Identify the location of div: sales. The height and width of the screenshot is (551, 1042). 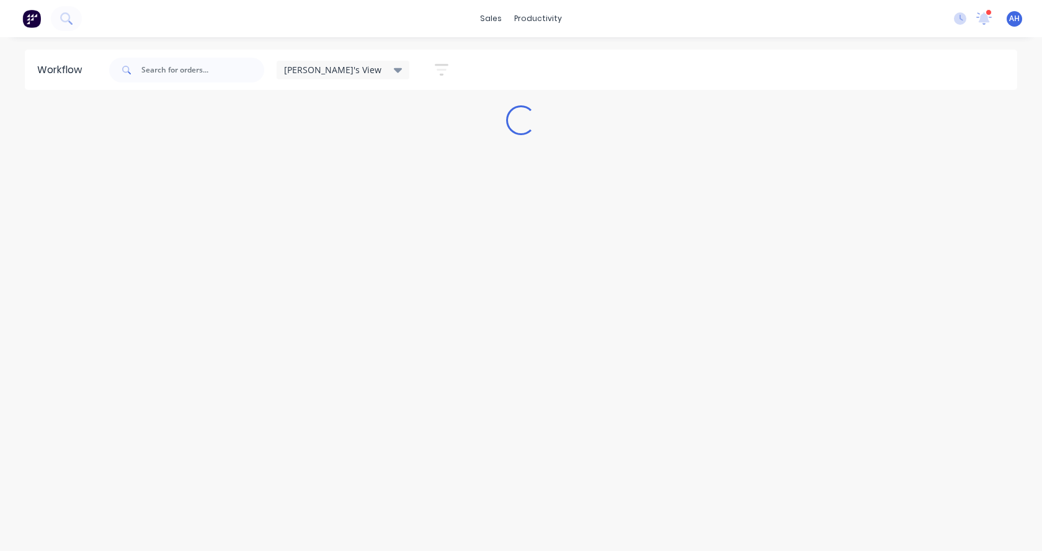
(491, 19).